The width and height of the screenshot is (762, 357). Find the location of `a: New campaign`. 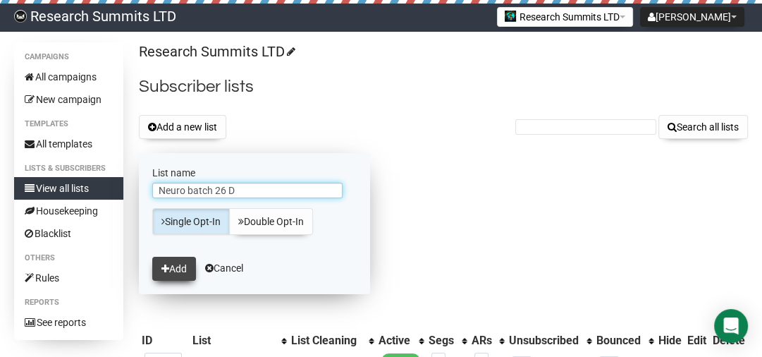

a: New campaign is located at coordinates (68, 99).